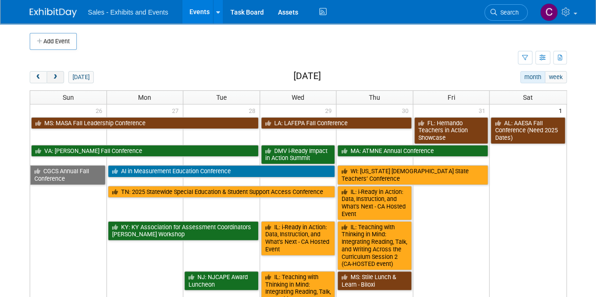 This screenshot has width=596, height=297. I want to click on a: MS: Stile Lunch & Learn - Biloxi, so click(374, 281).